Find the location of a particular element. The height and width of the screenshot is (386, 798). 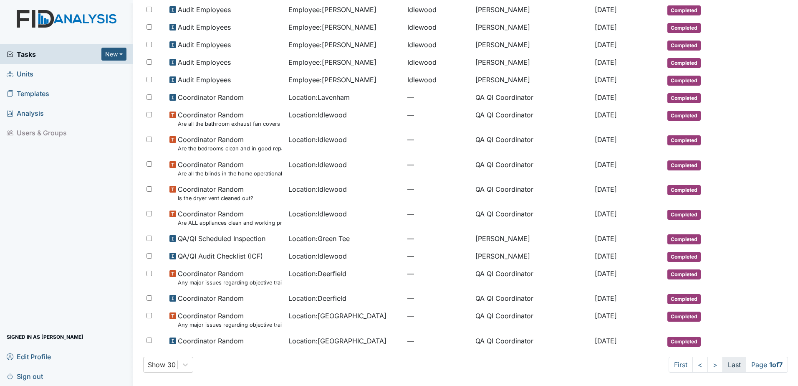

span: Coordinator Random Are all the bathroom exhaust fan covers clean and dust free? is located at coordinates (230, 119).